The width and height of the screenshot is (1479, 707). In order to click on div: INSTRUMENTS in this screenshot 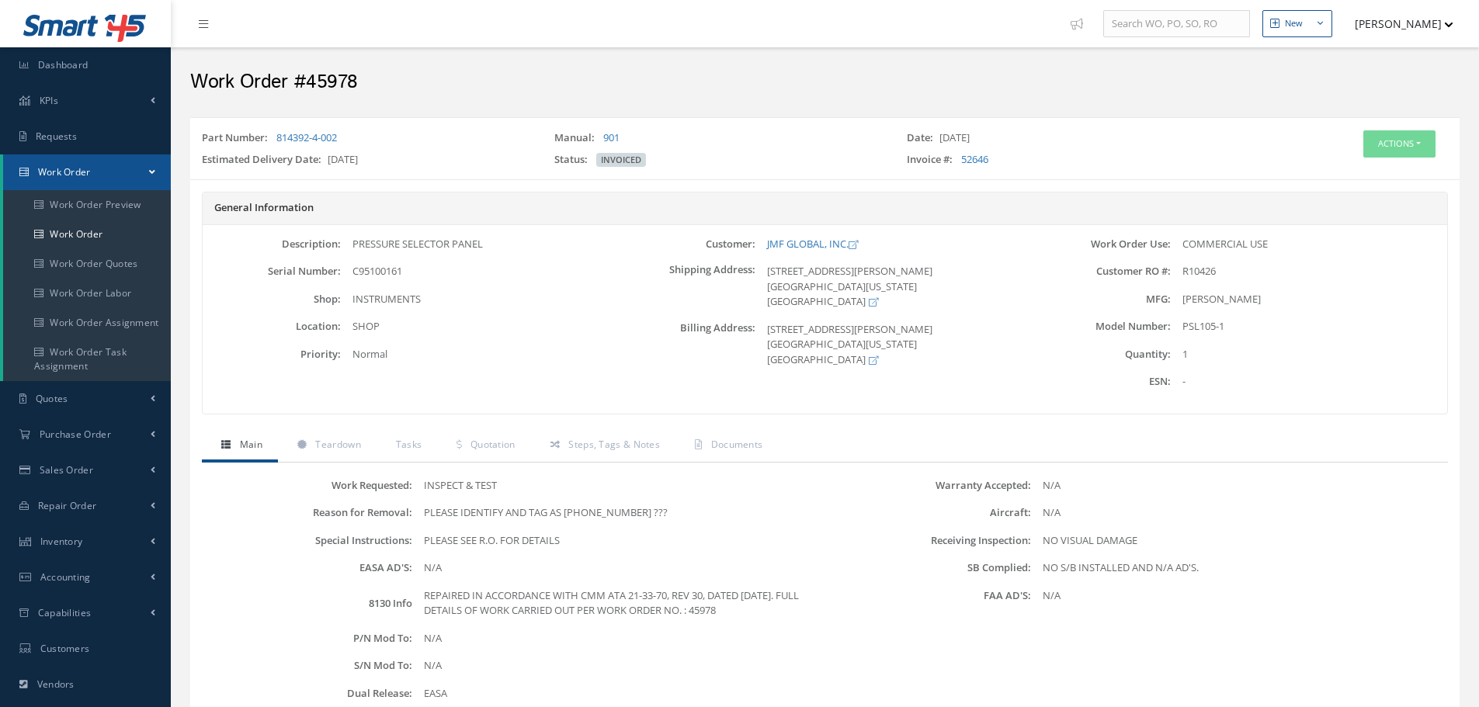, I will do `click(479, 300)`.